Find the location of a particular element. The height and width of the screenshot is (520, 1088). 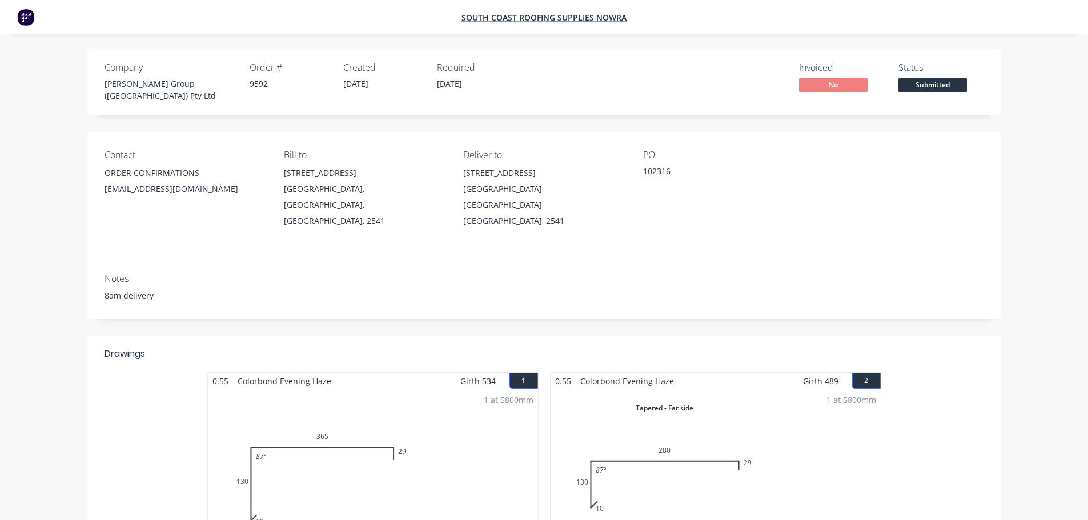

div: Company is located at coordinates (170, 67).